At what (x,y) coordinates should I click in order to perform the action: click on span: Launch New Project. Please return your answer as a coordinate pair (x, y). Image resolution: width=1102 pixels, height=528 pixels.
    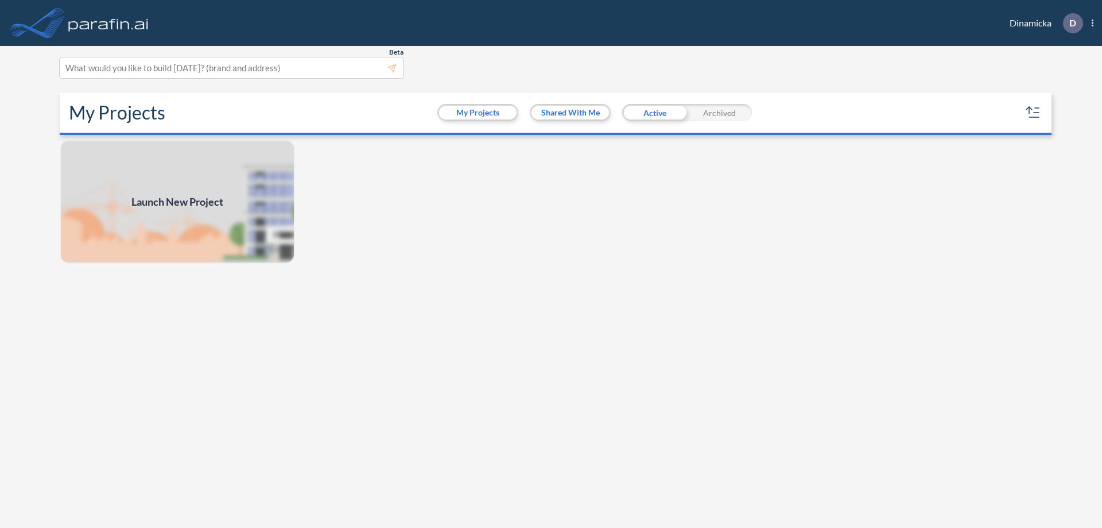
    Looking at the image, I should click on (177, 202).